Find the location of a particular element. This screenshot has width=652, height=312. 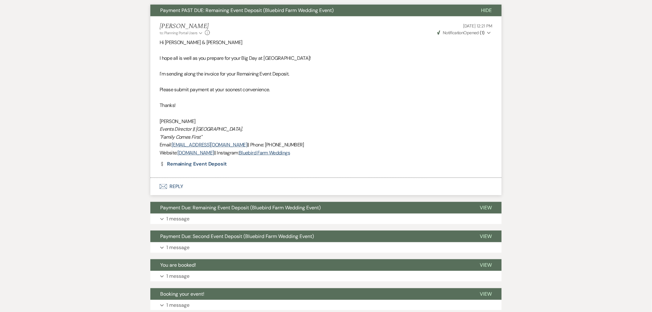

a: Bluebird Farm Weddings is located at coordinates (264, 153).